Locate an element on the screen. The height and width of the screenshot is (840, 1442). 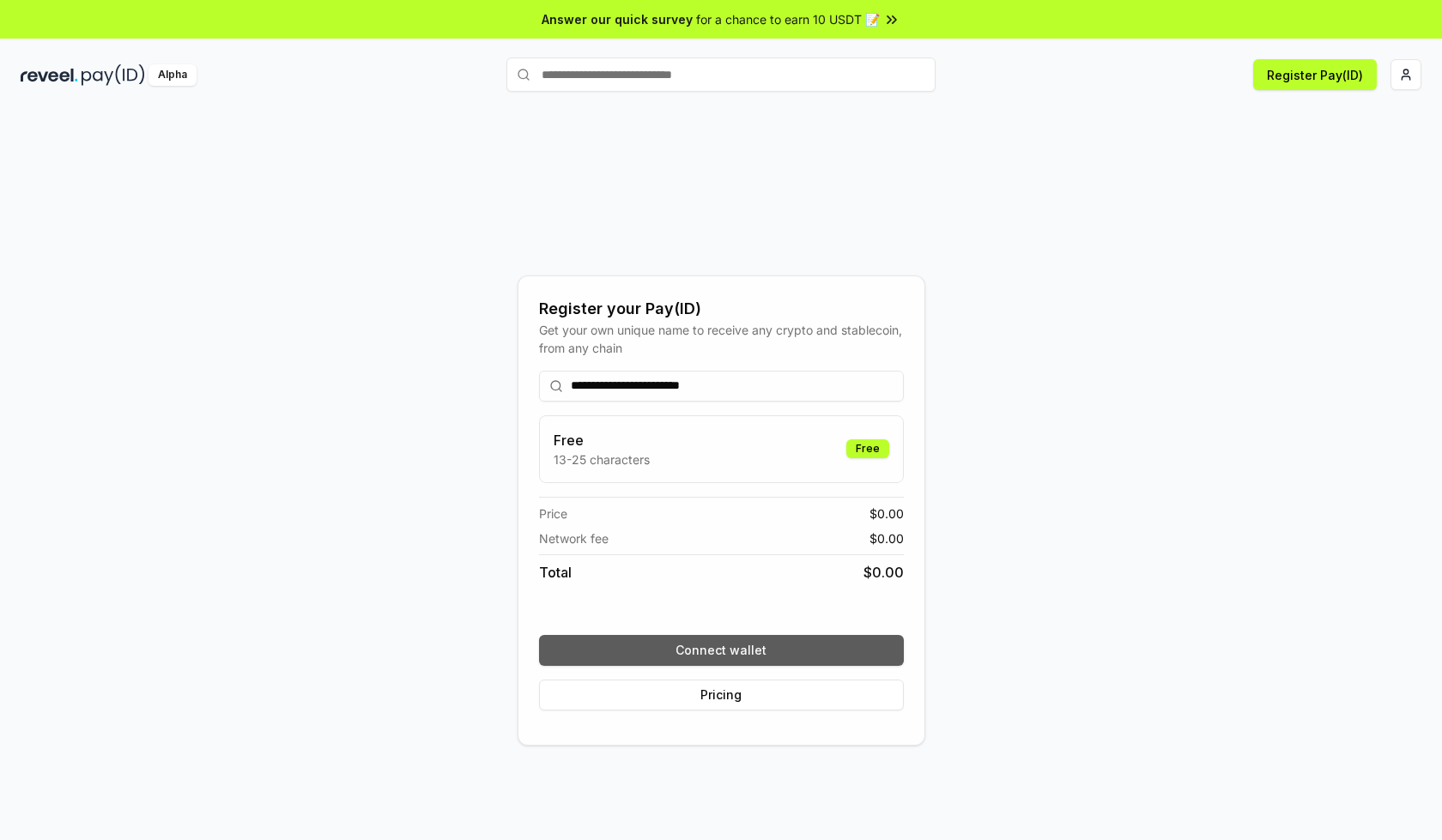
p: 13-25 characters is located at coordinates (602, 460).